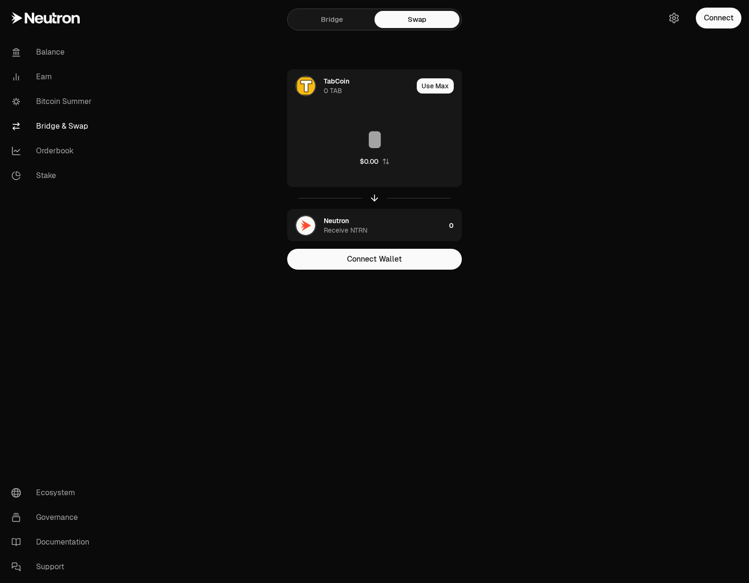 The image size is (749, 583). I want to click on a: Bitcoin Summer, so click(53, 102).